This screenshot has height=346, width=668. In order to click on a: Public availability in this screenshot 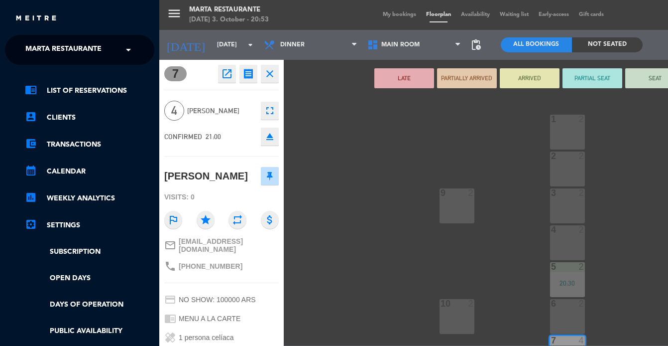, I will do `click(90, 331)`.